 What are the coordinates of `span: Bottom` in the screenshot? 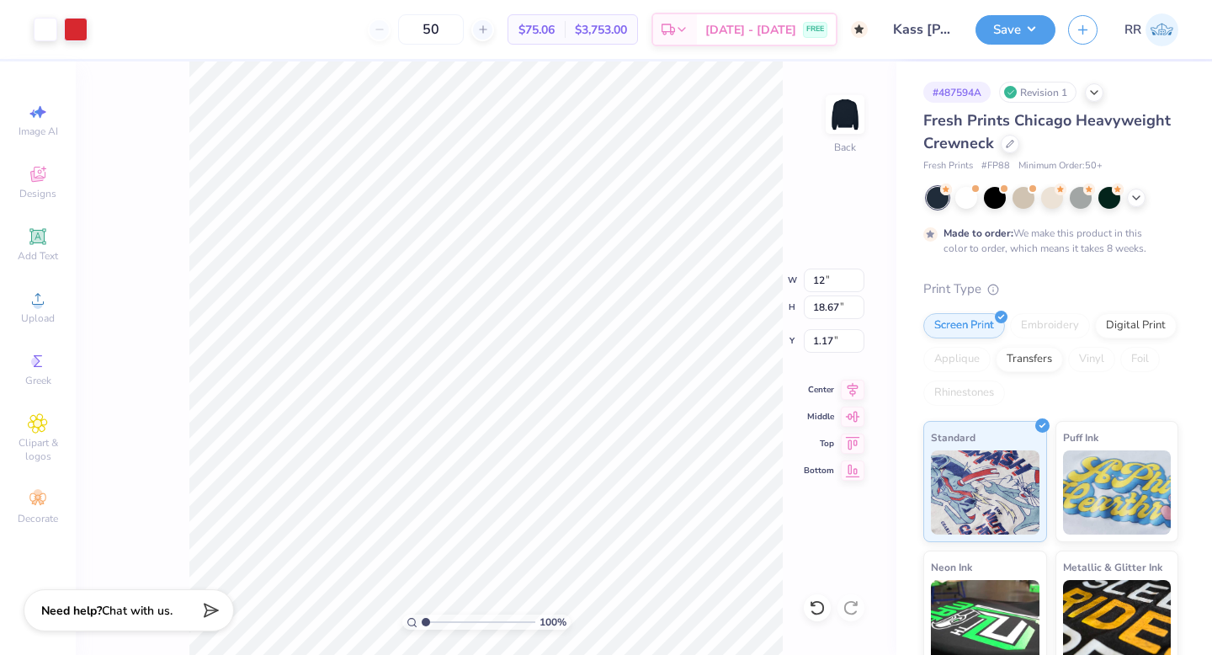 It's located at (819, 471).